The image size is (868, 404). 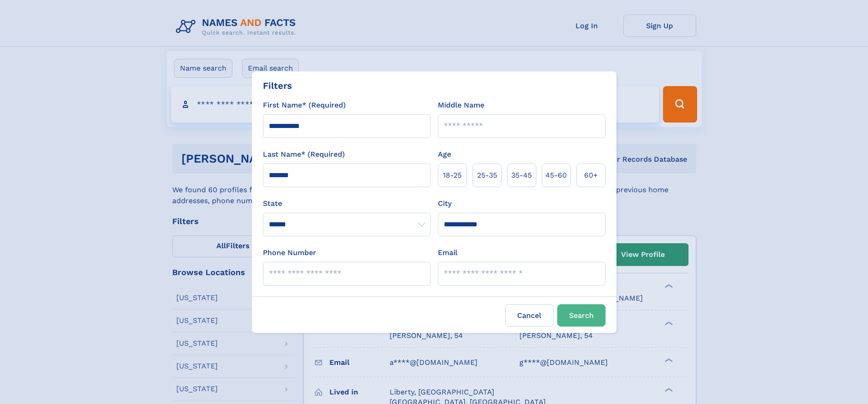 What do you see at coordinates (487, 175) in the screenshot?
I see `span: 25‑35` at bounding box center [487, 175].